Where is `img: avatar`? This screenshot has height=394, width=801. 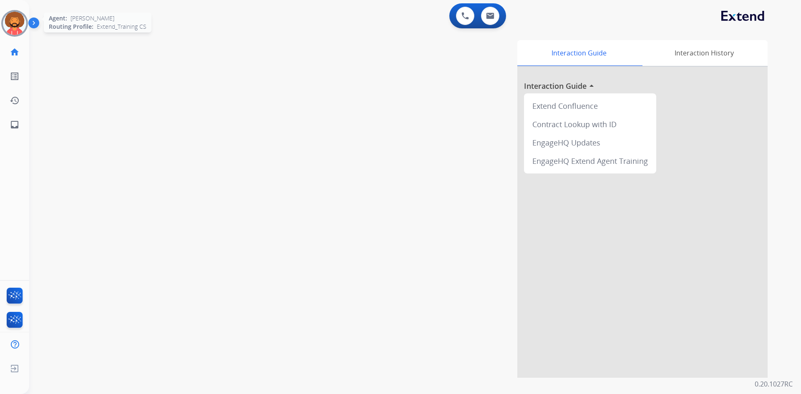 img: avatar is located at coordinates (15, 23).